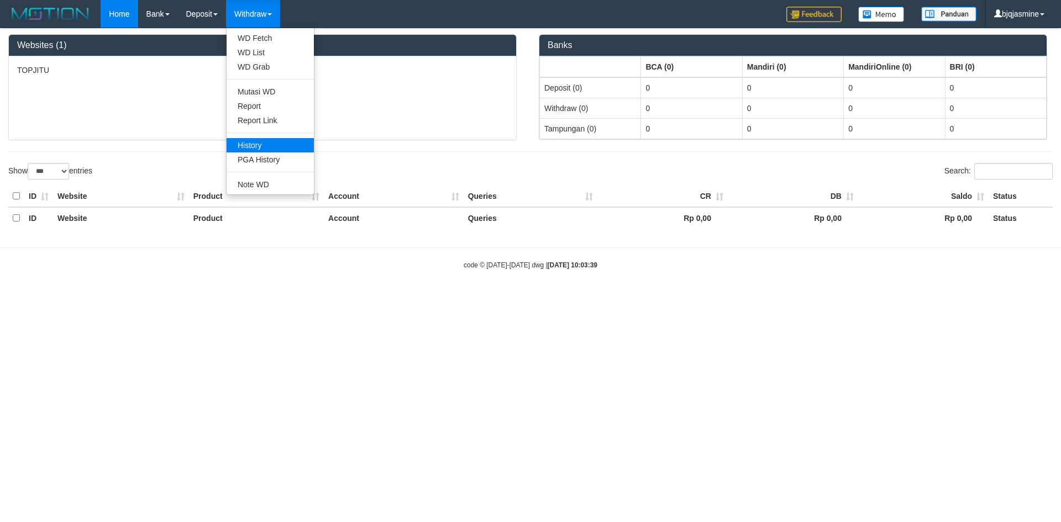 The height and width of the screenshot is (522, 1061). Describe the element at coordinates (270, 185) in the screenshot. I see `a: Note WD` at that location.